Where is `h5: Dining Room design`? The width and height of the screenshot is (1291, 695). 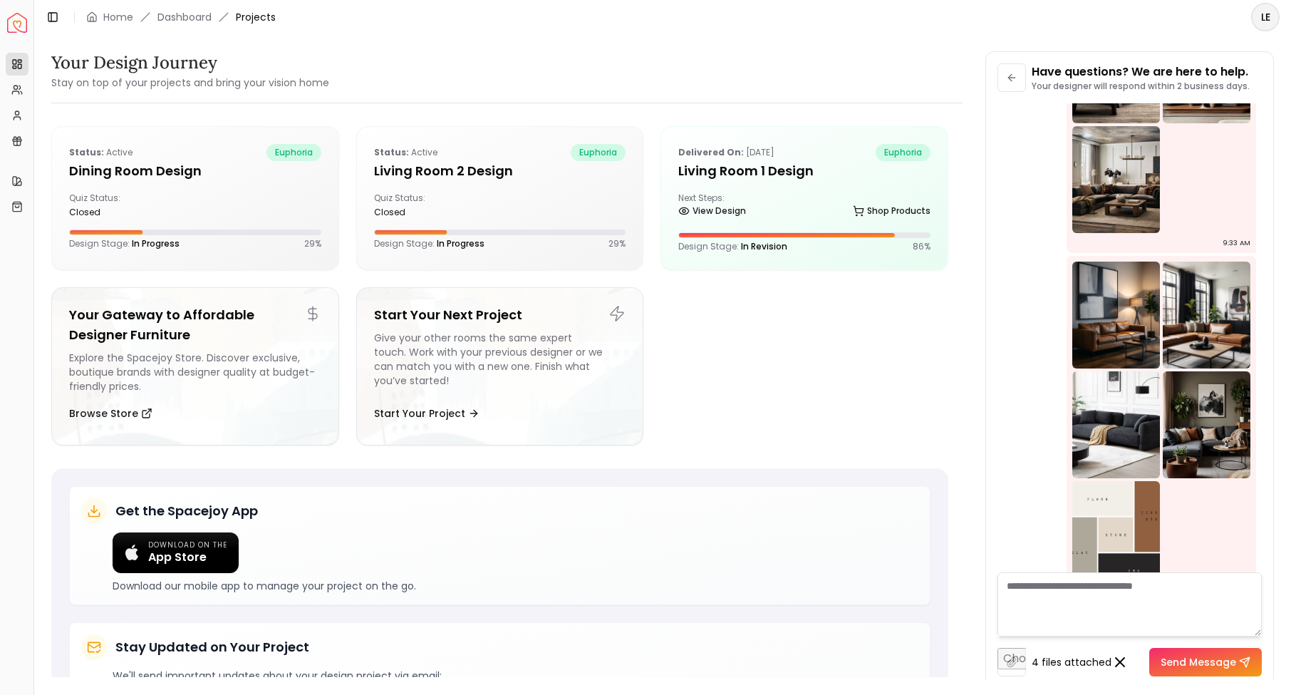
h5: Dining Room design is located at coordinates (195, 171).